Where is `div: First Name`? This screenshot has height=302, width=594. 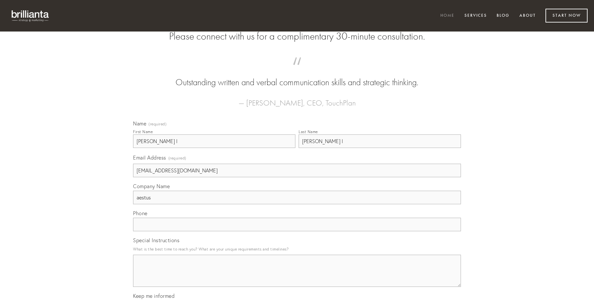 div: First Name is located at coordinates (143, 132).